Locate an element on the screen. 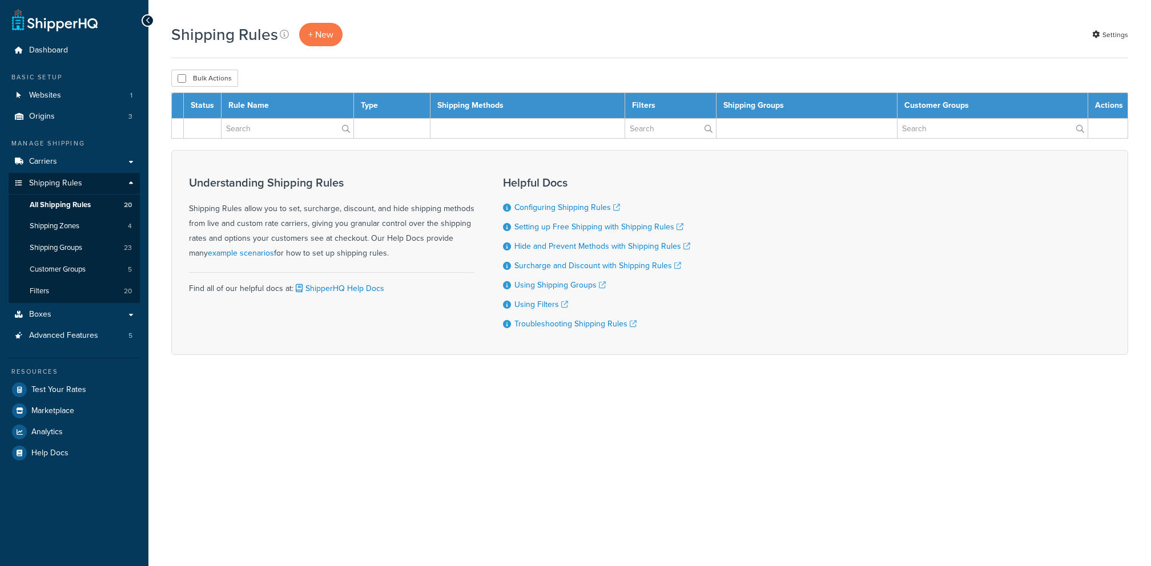  span: 1 is located at coordinates (131, 95).